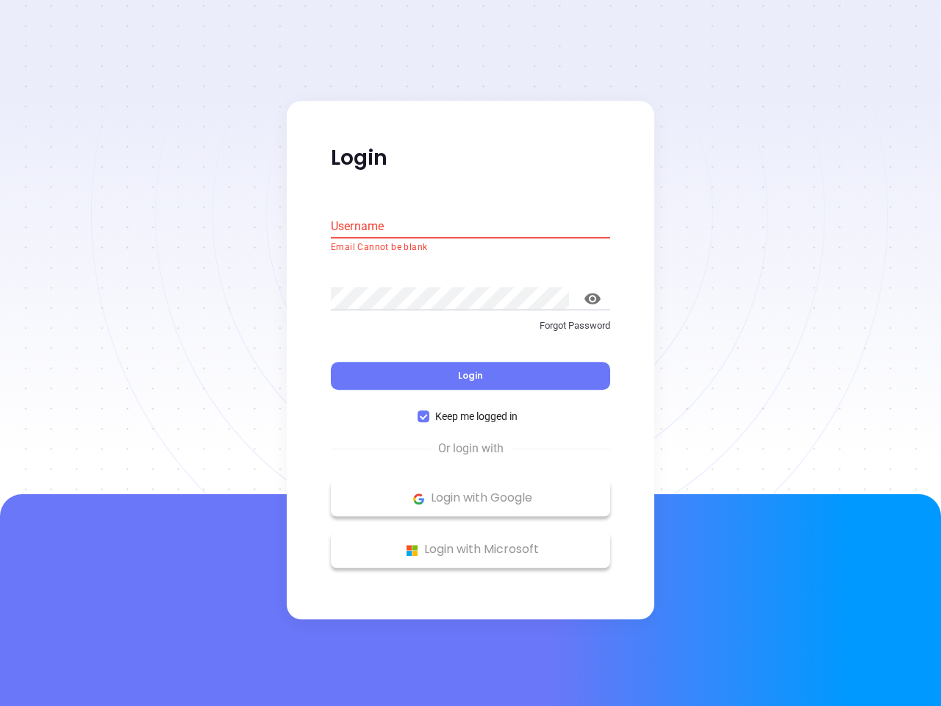 The height and width of the screenshot is (706, 941). I want to click on span: Or login with, so click(471, 449).